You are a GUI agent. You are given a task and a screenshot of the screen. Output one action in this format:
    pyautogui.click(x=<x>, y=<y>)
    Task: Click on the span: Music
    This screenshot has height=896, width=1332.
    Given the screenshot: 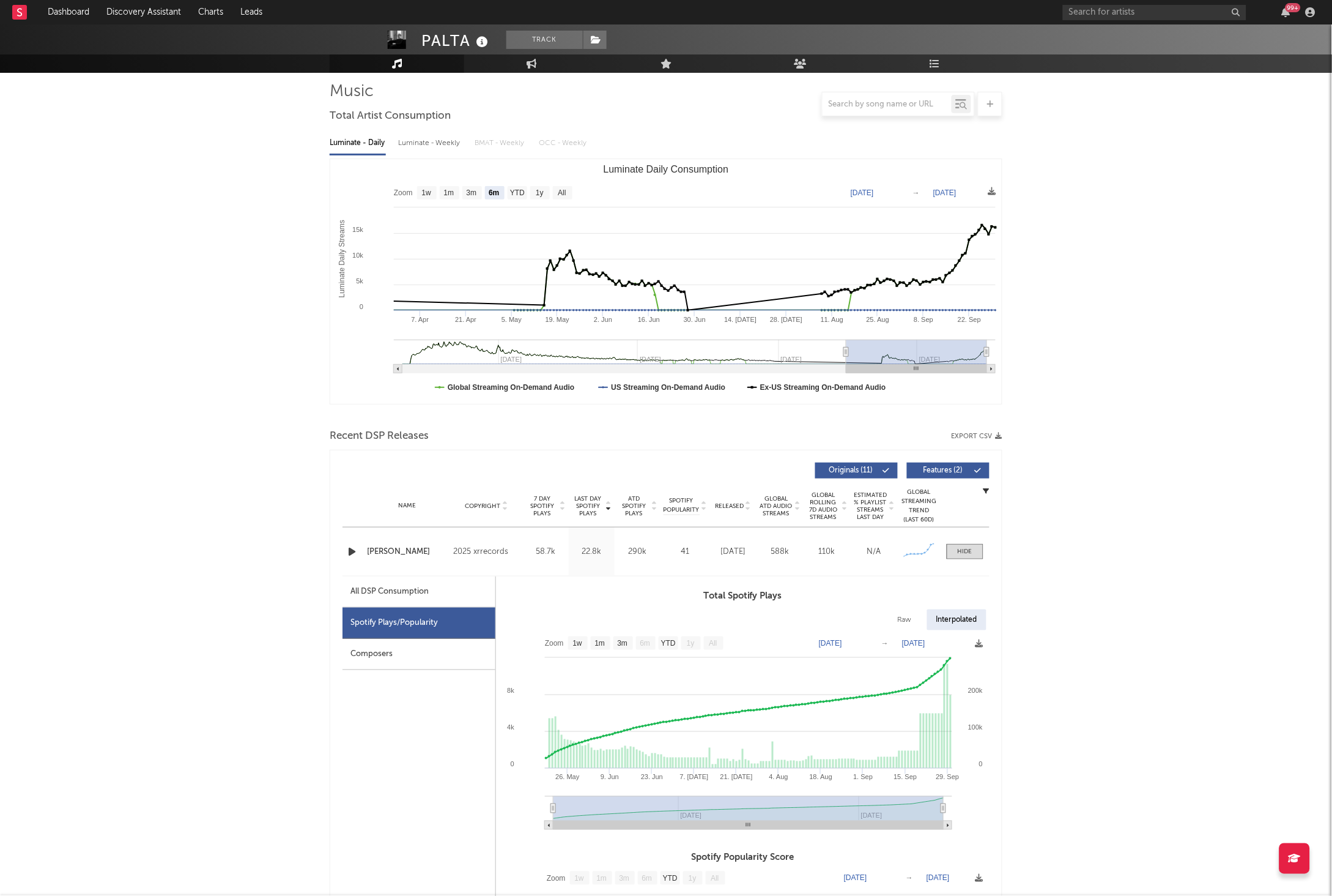 What is the action you would take?
    pyautogui.click(x=352, y=91)
    